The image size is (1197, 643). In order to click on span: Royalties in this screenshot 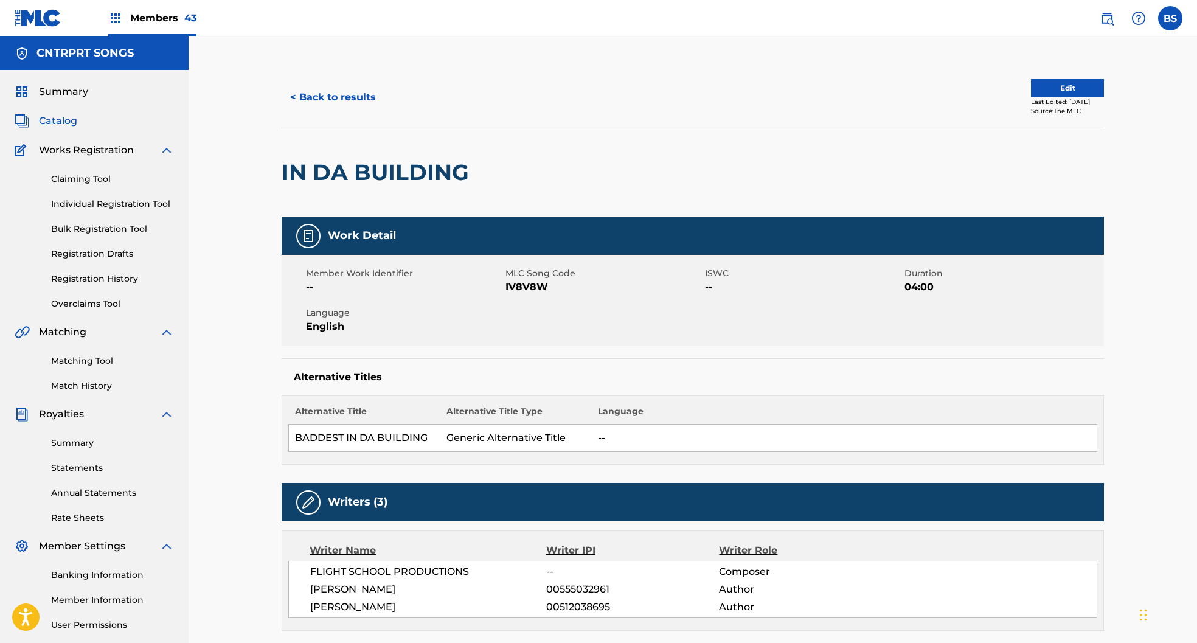, I will do `click(61, 414)`.